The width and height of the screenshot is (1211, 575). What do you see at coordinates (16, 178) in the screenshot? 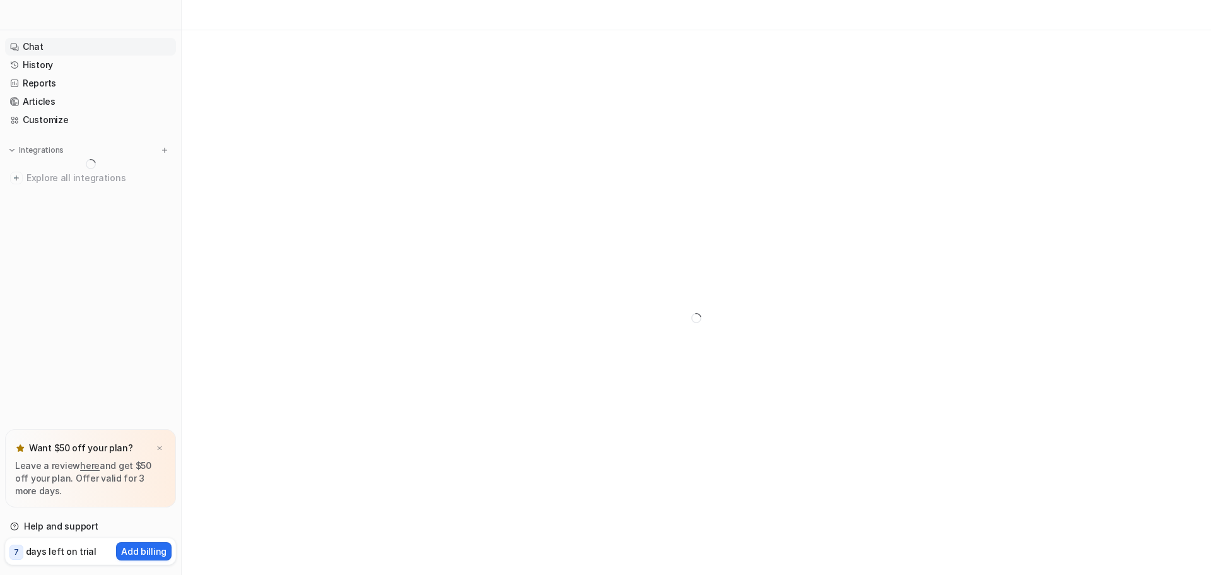
I see `img: explore all integrations` at bounding box center [16, 178].